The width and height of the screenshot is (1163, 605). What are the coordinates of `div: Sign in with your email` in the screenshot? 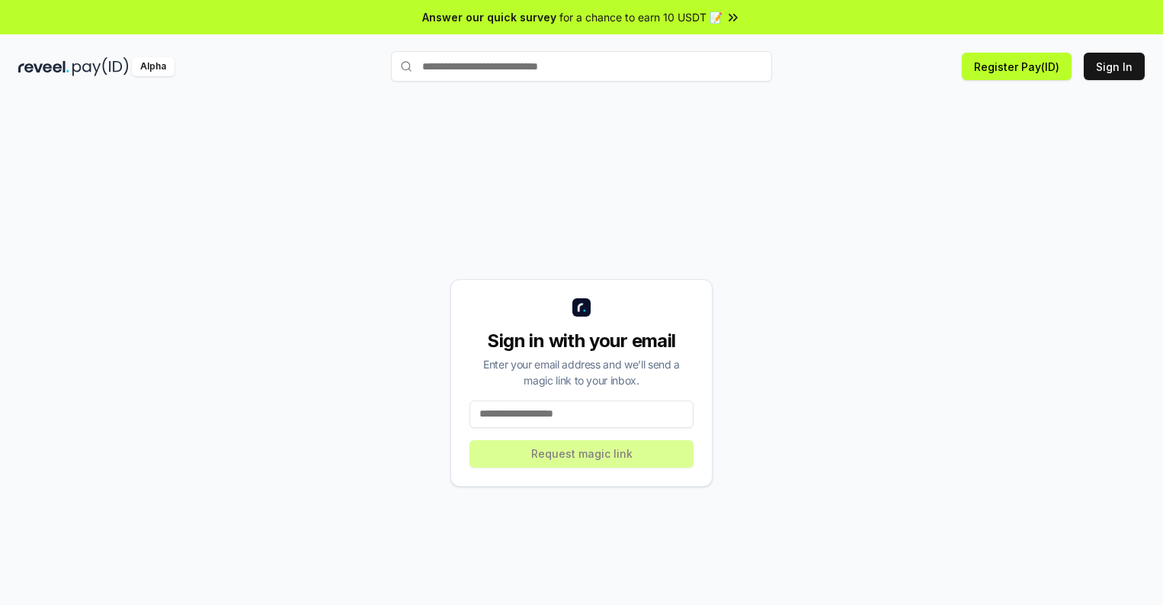 It's located at (582, 341).